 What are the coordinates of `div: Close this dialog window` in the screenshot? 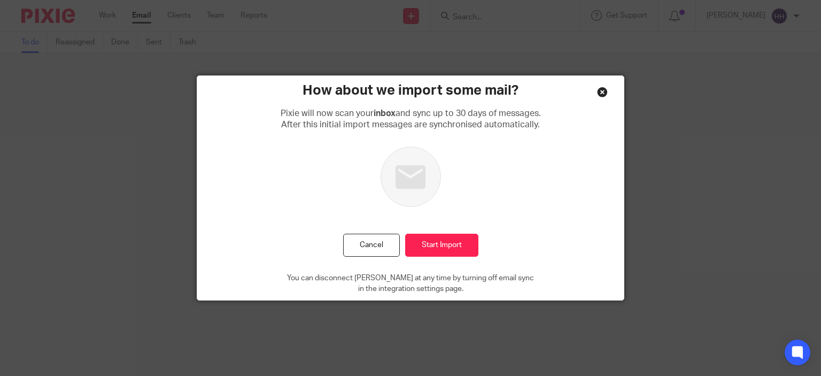 It's located at (602, 92).